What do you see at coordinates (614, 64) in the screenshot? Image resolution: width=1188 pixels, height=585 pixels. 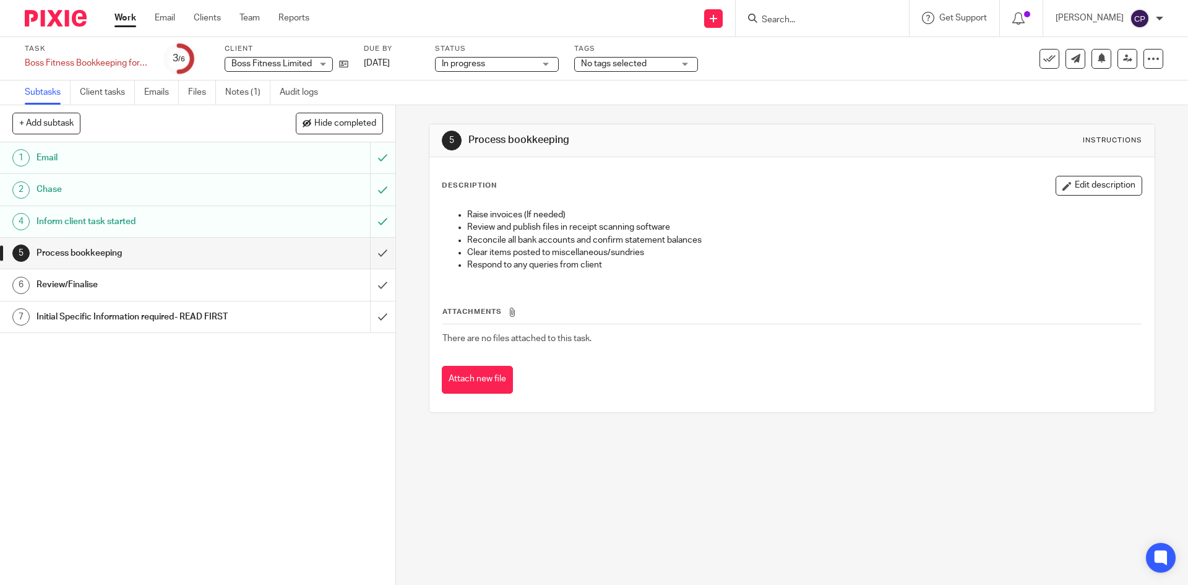 I see `span: No tags selected` at bounding box center [614, 64].